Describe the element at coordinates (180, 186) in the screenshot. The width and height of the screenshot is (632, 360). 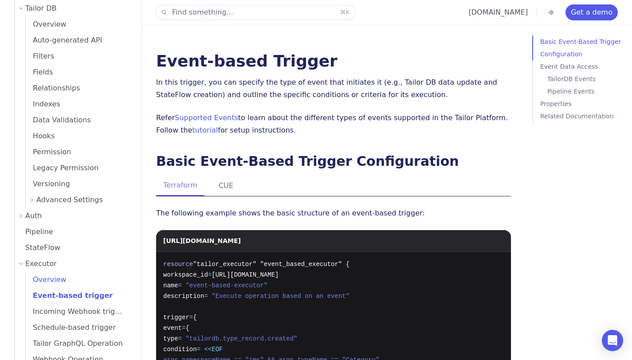
I see `button: Terraform` at that location.